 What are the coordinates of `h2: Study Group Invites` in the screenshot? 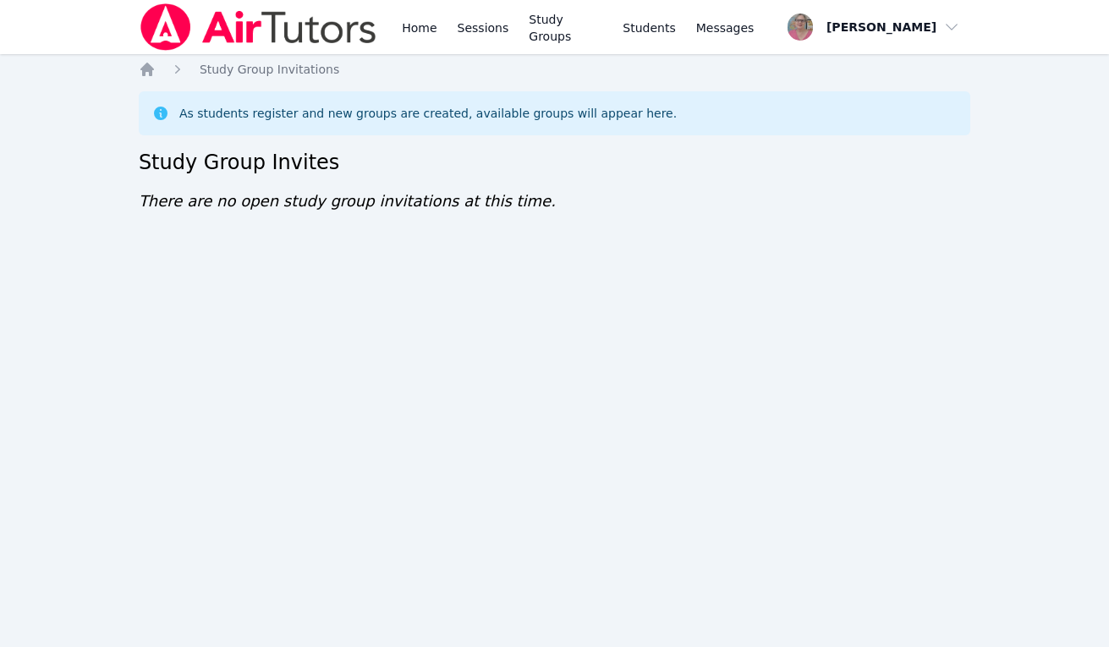 It's located at (554, 162).